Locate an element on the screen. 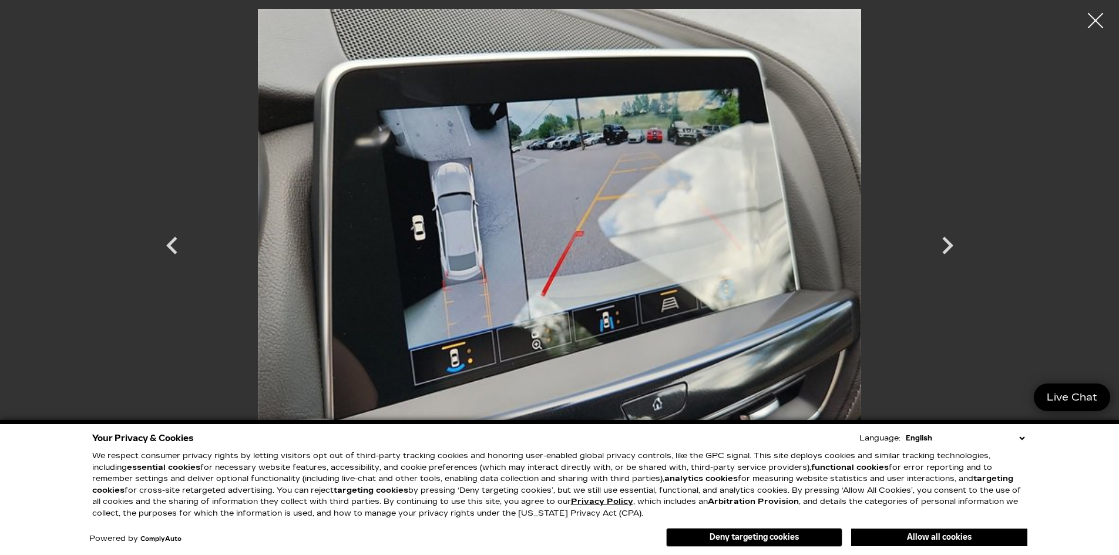  button: Allow all cookies is located at coordinates (939, 537).